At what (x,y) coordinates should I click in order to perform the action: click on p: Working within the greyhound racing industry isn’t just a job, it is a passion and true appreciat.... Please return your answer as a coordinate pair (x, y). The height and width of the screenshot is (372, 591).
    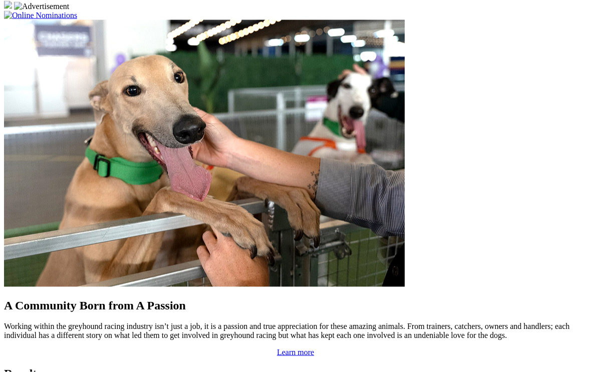
    Looking at the image, I should click on (296, 331).